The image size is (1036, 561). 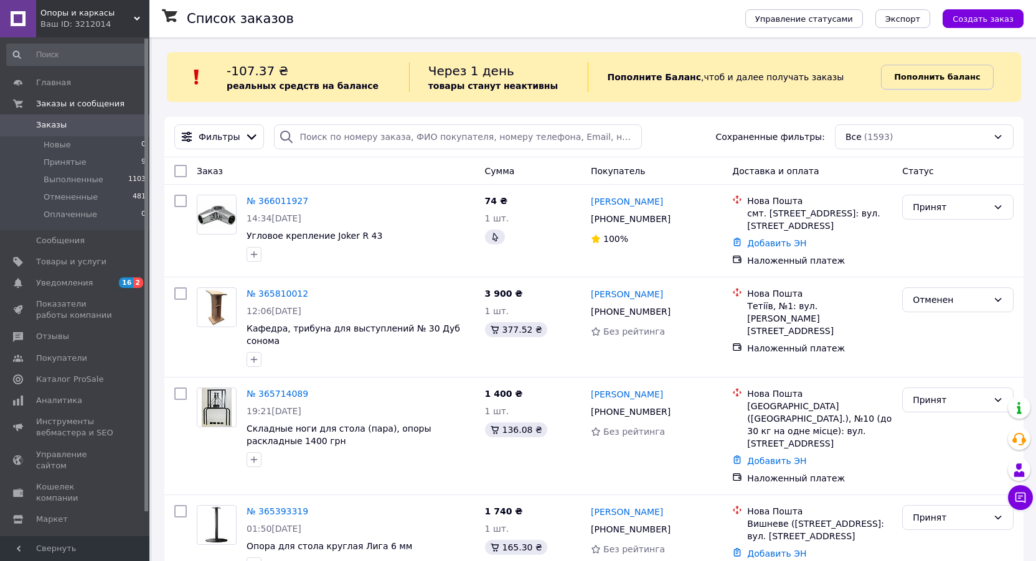 What do you see at coordinates (770, 137) in the screenshot?
I see `span: Сохраненные фильтры:` at bounding box center [770, 137].